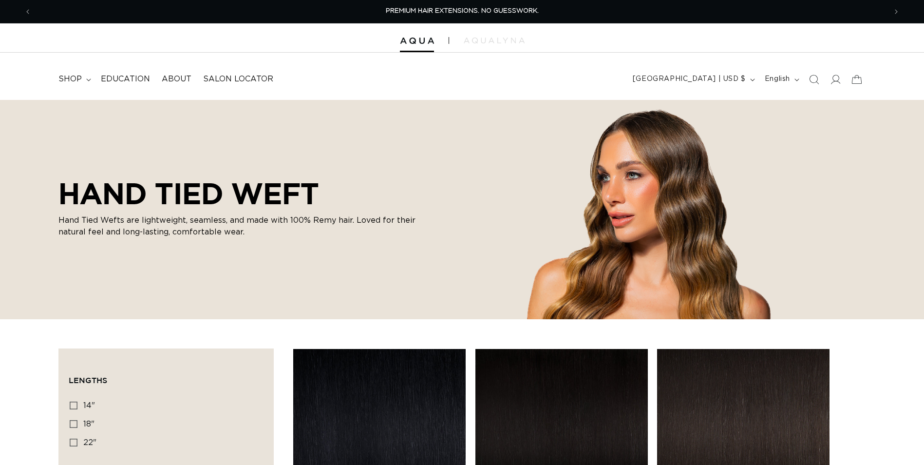  Describe the element at coordinates (781, 79) in the screenshot. I see `button: English` at that location.